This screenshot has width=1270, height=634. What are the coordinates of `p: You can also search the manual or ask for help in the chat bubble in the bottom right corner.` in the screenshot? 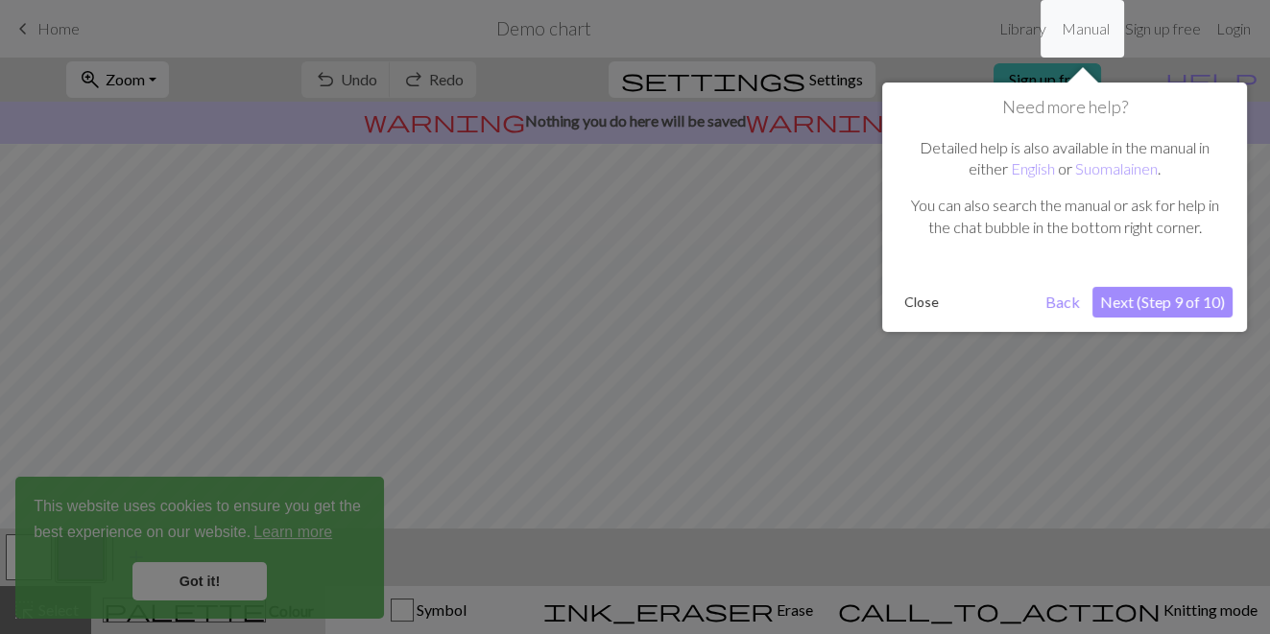 It's located at (1064, 216).